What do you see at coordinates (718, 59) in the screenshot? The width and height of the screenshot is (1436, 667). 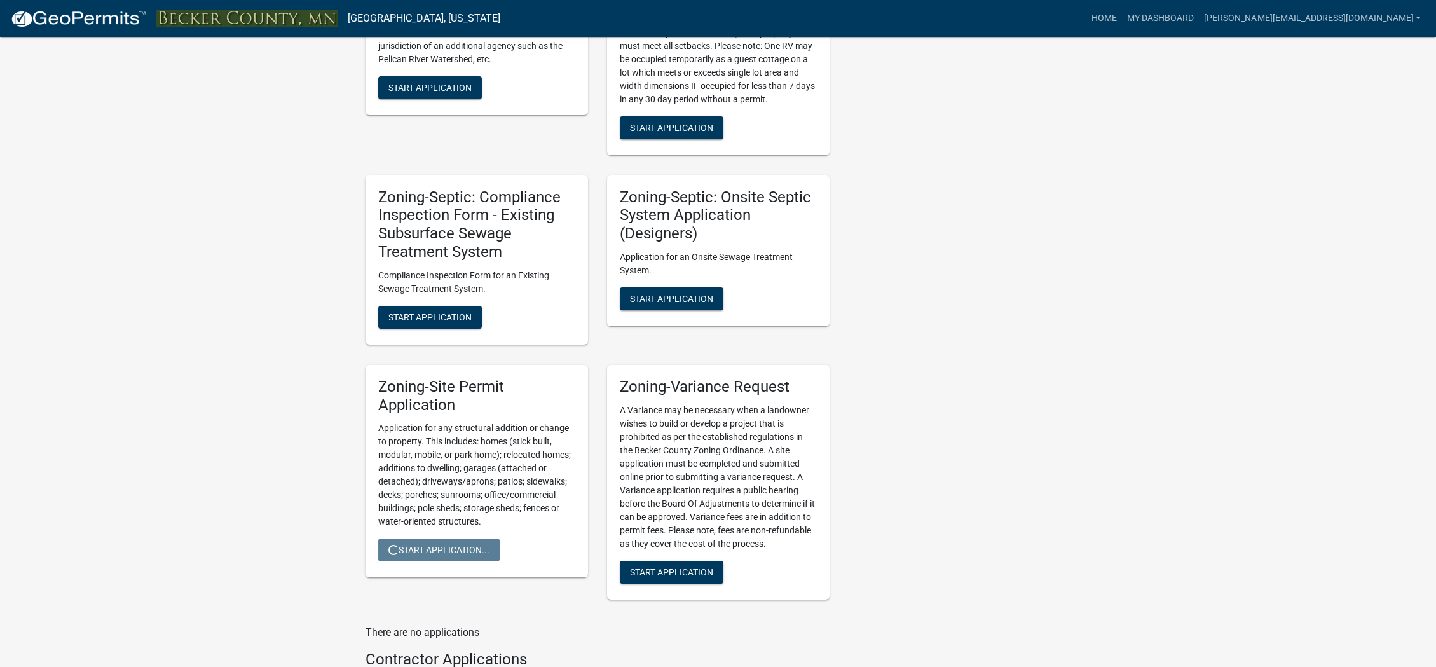 I see `p: Application to place an RV (pop-up camper, pull behind camper, 5th wheel, etc) on a property. RV ...` at bounding box center [718, 59].